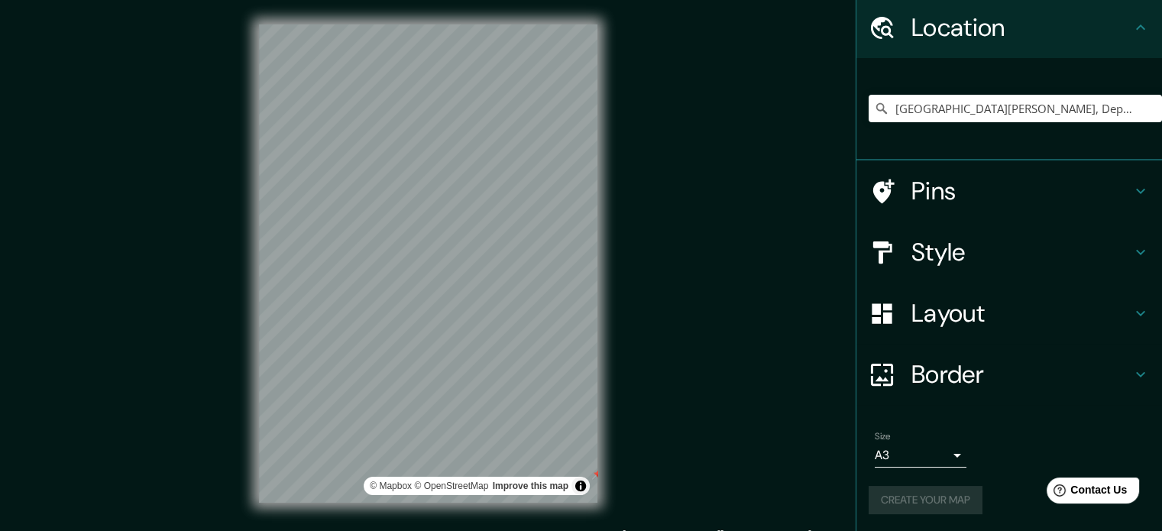 This screenshot has width=1162, height=531. What do you see at coordinates (530, 486) in the screenshot?
I see `a: Map feedback` at bounding box center [530, 486].